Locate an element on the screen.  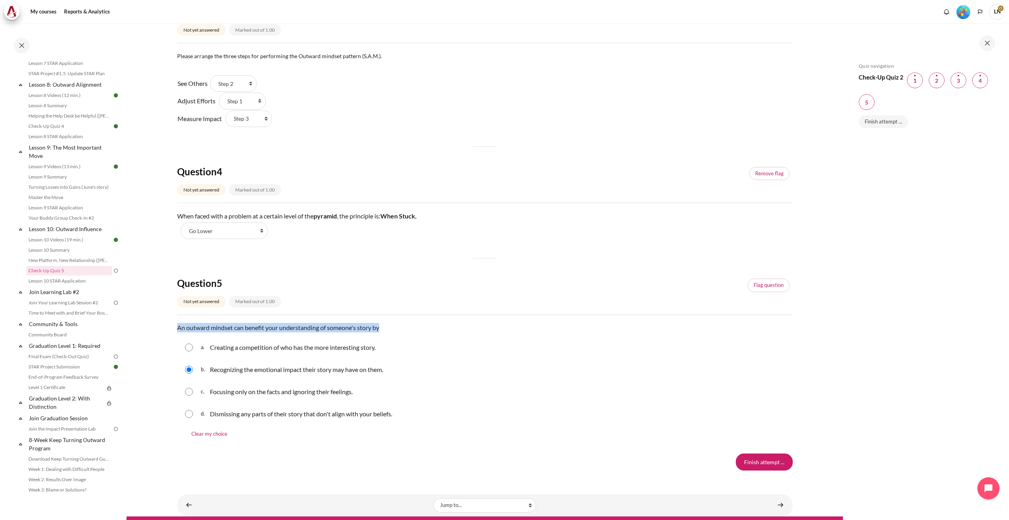
a: Join Graduation Session is located at coordinates (70, 418).